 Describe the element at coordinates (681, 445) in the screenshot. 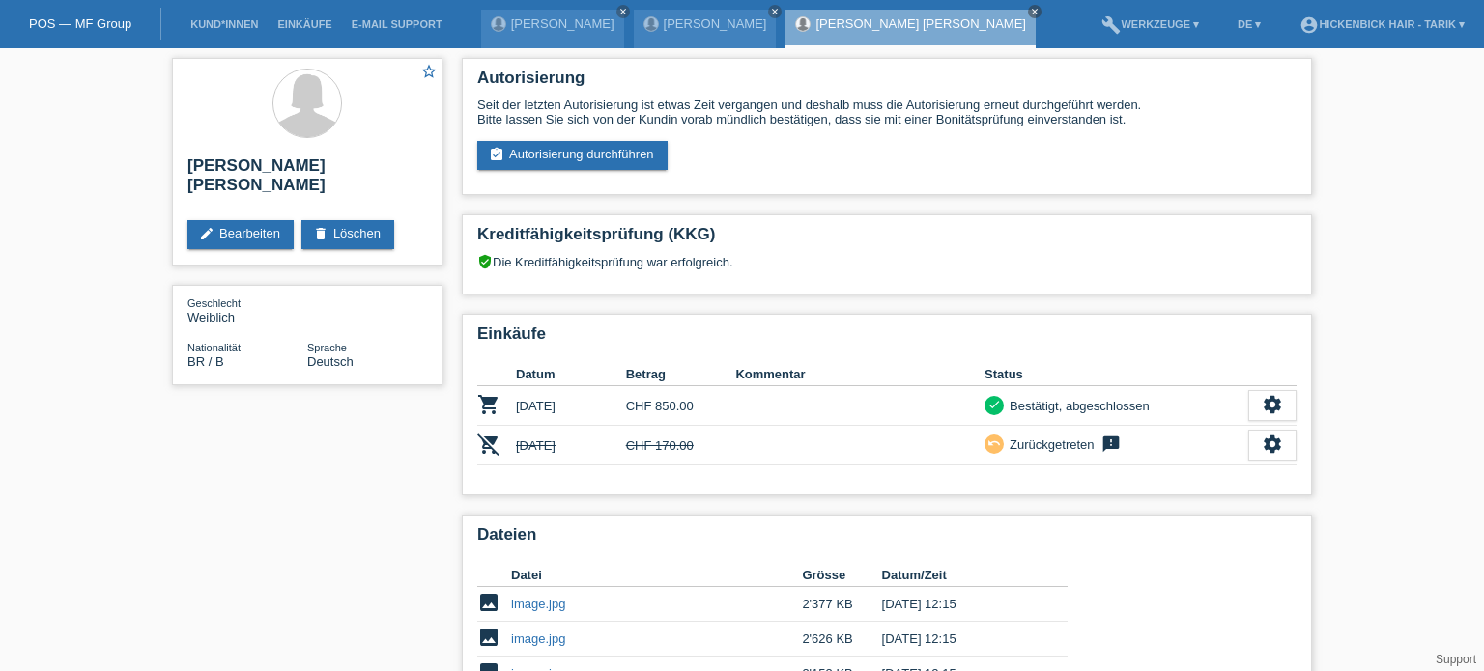

I see `td: CHF 170.00` at that location.